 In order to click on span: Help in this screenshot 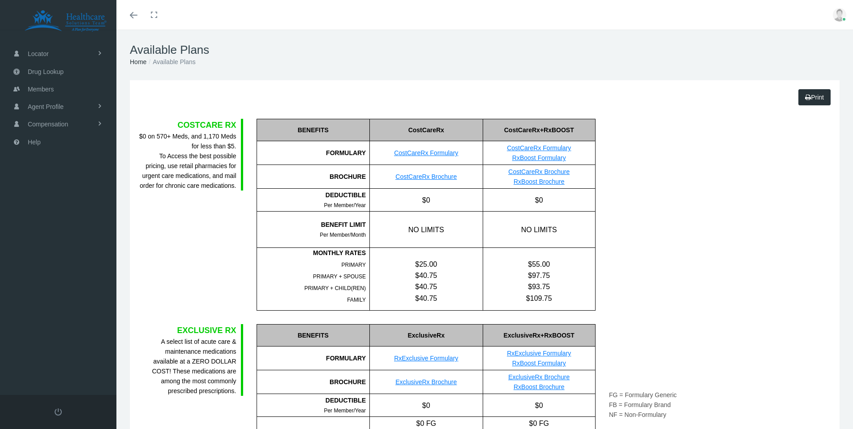, I will do `click(34, 142)`.